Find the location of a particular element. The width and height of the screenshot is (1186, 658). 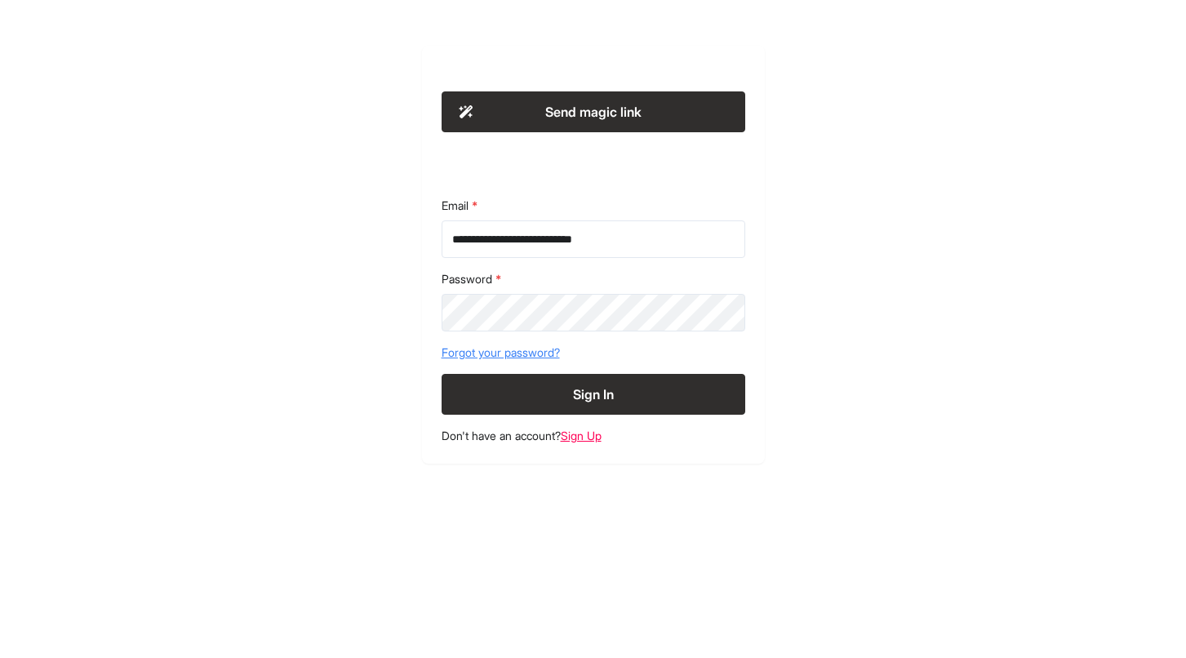

button: Sign In is located at coordinates (594, 394).